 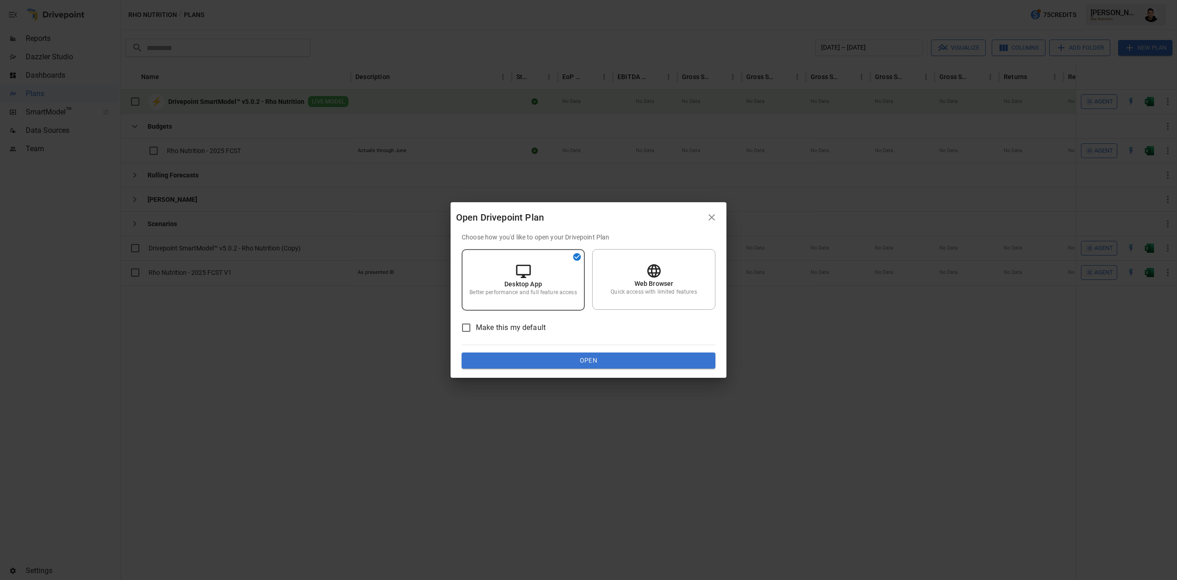 What do you see at coordinates (654, 284) in the screenshot?
I see `p: Web Browser` at bounding box center [654, 284].